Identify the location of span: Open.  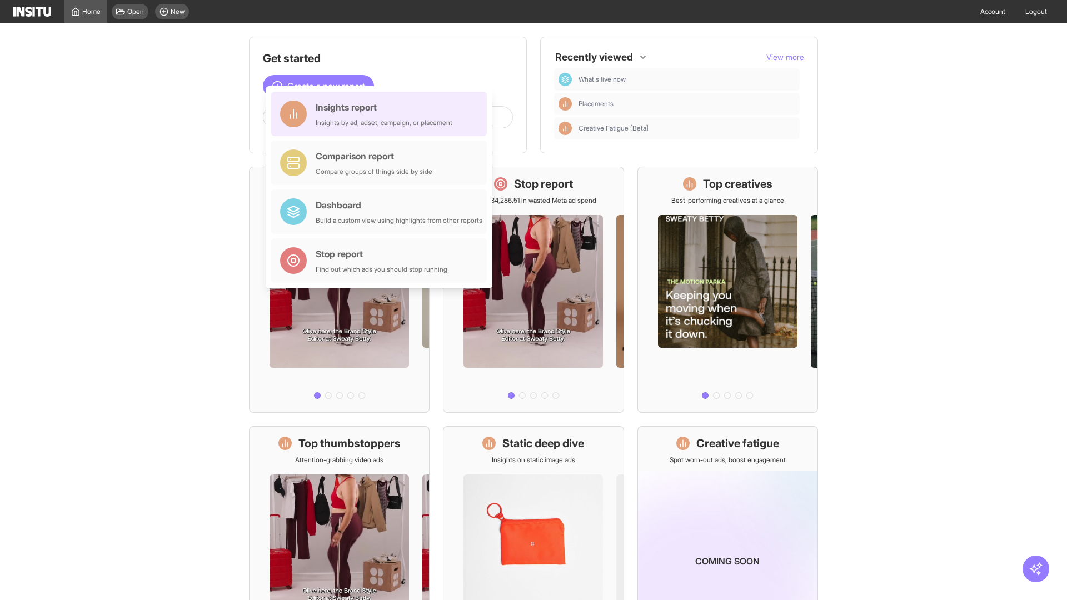
(136, 12).